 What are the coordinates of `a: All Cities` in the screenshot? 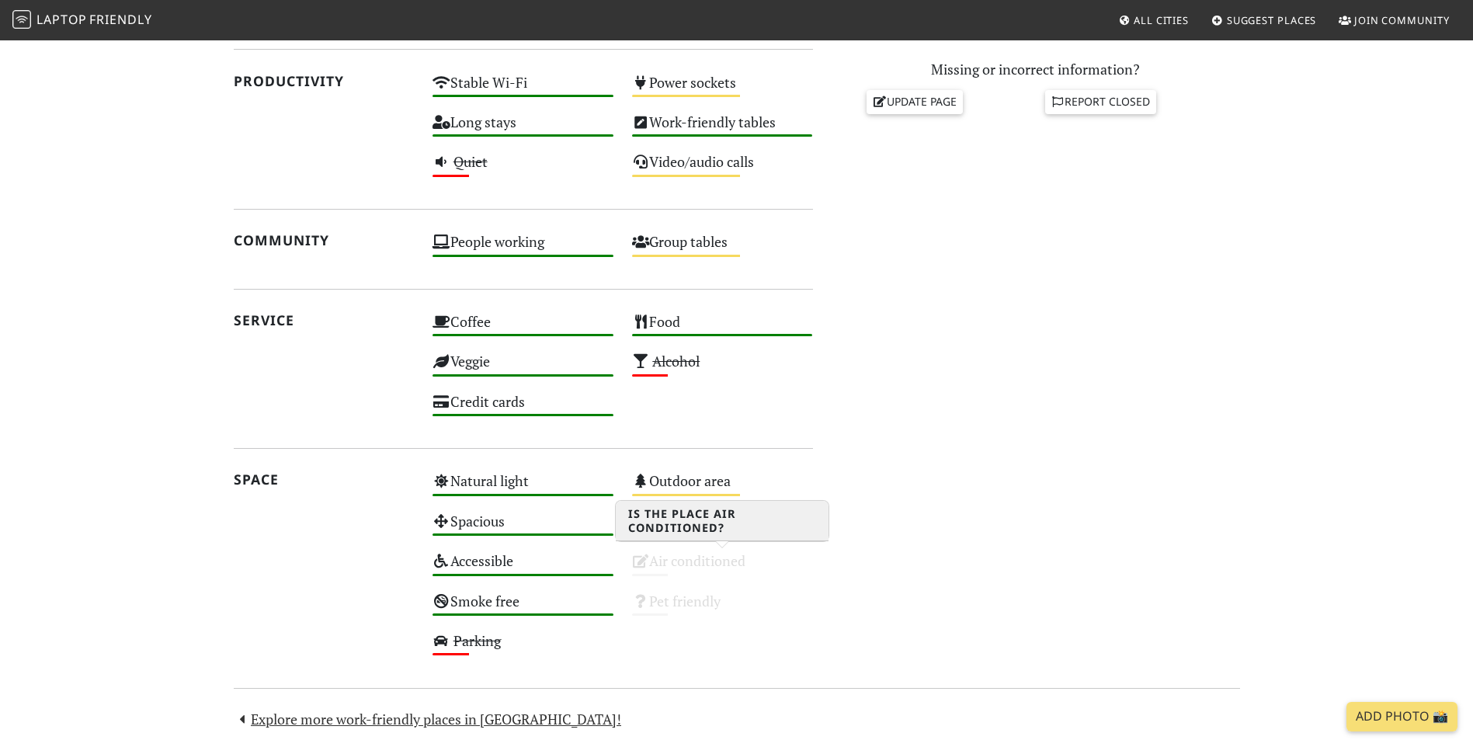 It's located at (1153, 20).